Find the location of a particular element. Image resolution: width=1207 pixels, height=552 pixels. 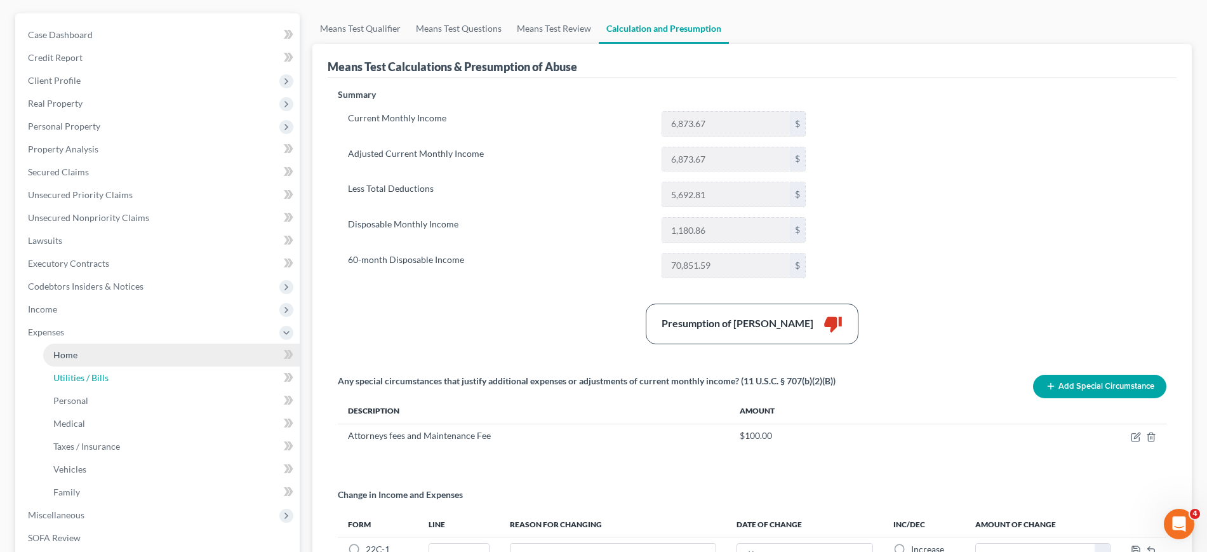

div: Means Test Calculations & Presumption of Abuse is located at coordinates (452, 67).